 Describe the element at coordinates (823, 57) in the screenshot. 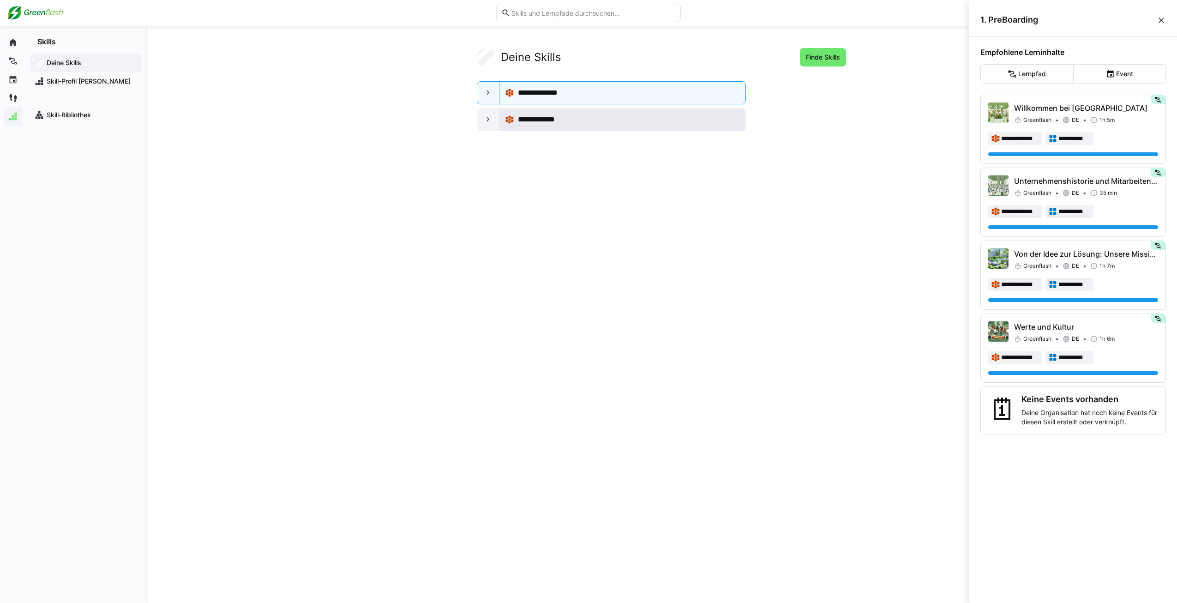

I see `button: Finde Skills` at that location.